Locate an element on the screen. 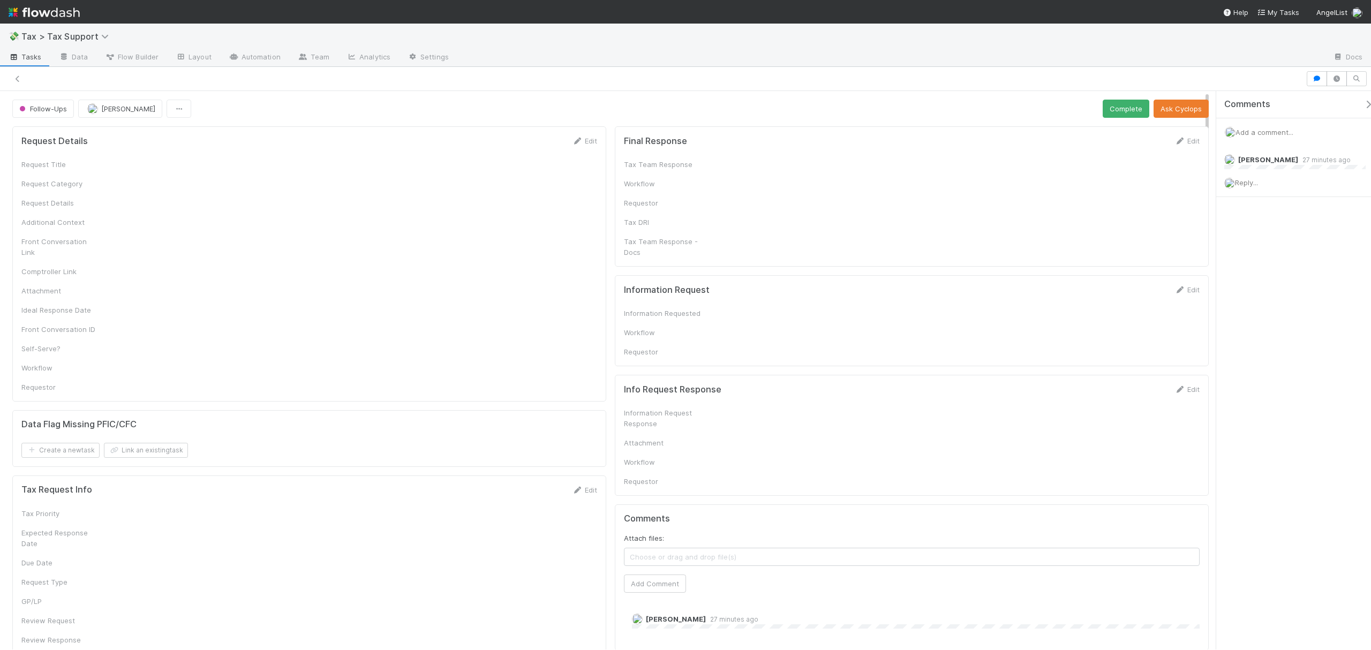 This screenshot has height=650, width=1371. span: Comments is located at coordinates (1247, 104).